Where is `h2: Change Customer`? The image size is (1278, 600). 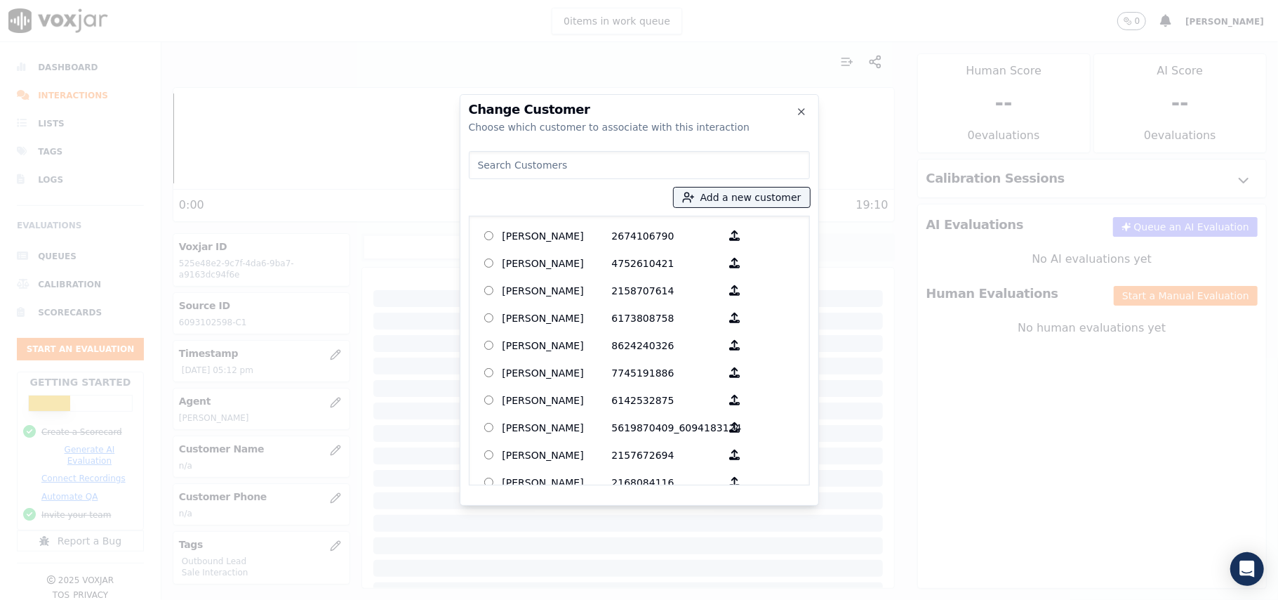
h2: Change Customer is located at coordinates (640, 110).